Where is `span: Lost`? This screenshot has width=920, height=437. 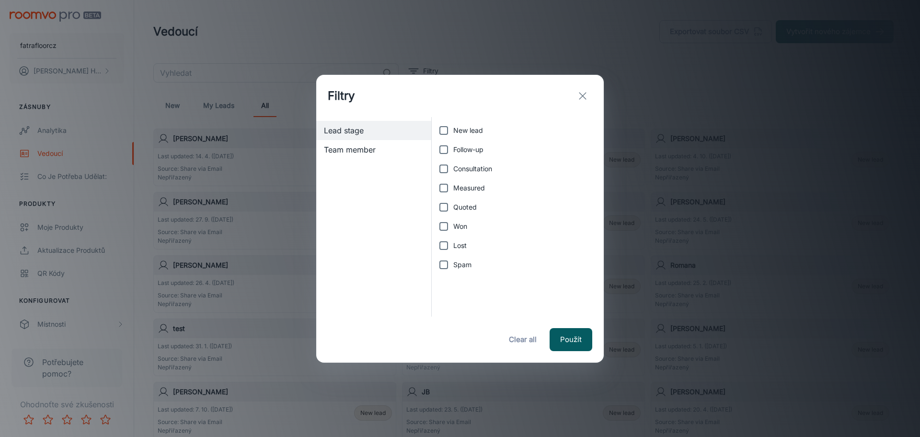
span: Lost is located at coordinates (460, 245).